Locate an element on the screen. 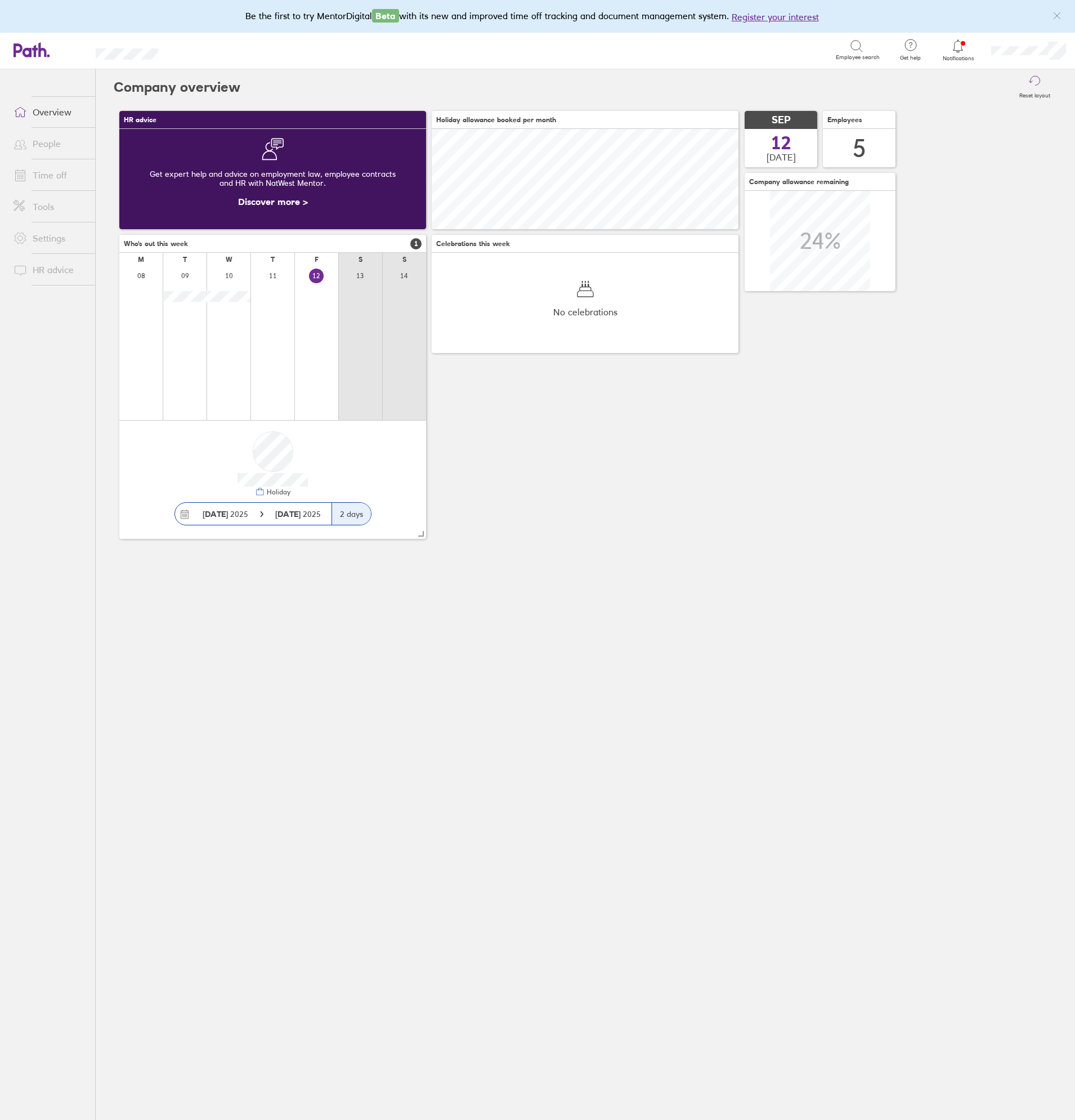 This screenshot has height=1120, width=1075. span: 12 is located at coordinates (782, 143).